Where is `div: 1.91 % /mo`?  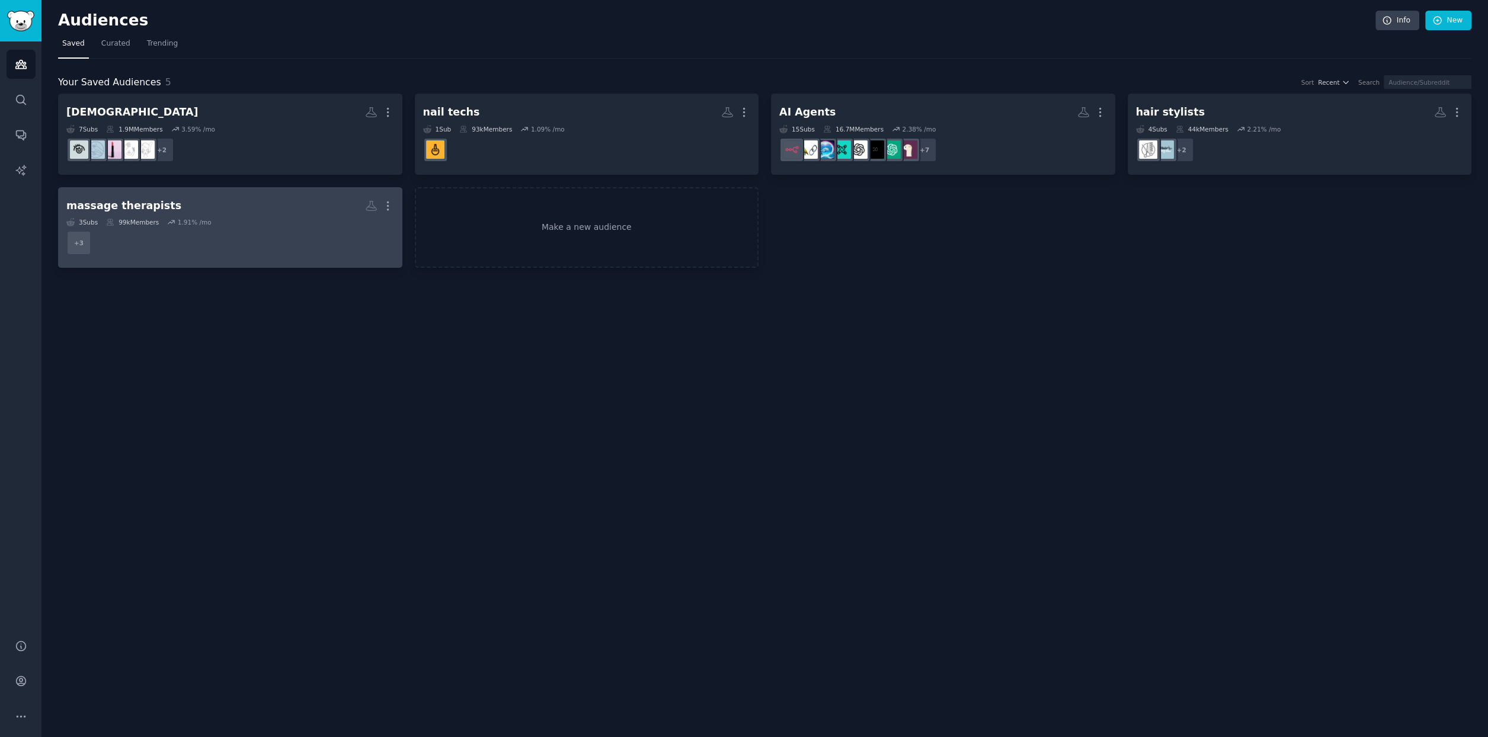 div: 1.91 % /mo is located at coordinates (194, 222).